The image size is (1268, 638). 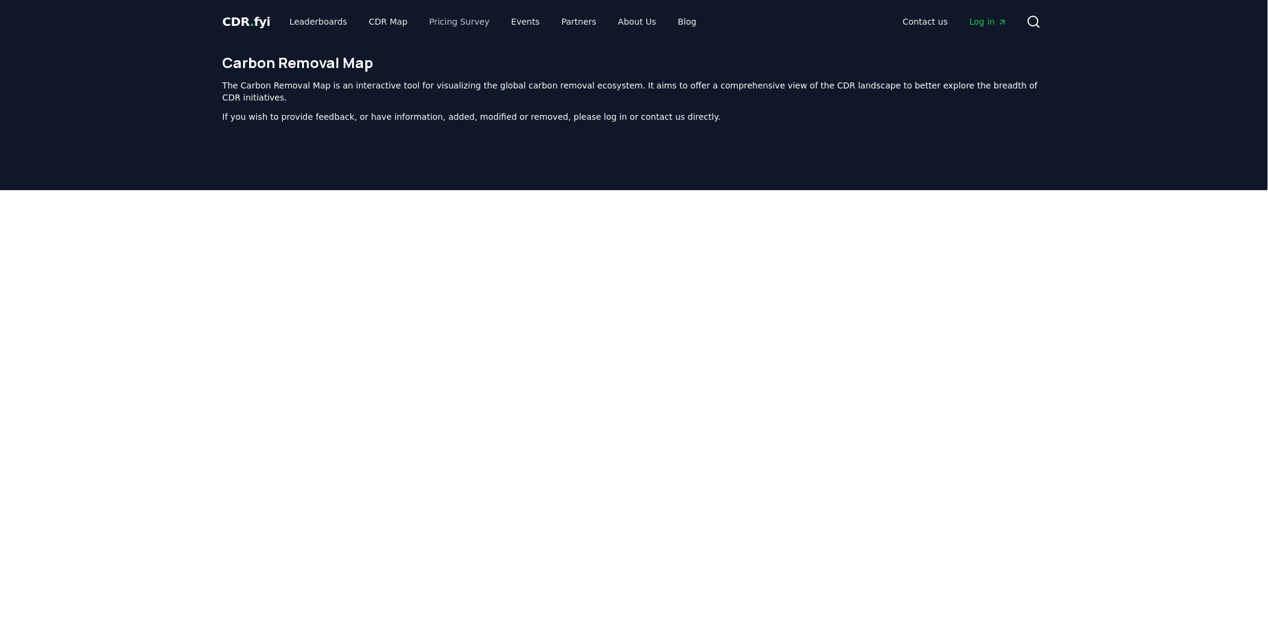 What do you see at coordinates (579, 22) in the screenshot?
I see `a: Partners` at bounding box center [579, 22].